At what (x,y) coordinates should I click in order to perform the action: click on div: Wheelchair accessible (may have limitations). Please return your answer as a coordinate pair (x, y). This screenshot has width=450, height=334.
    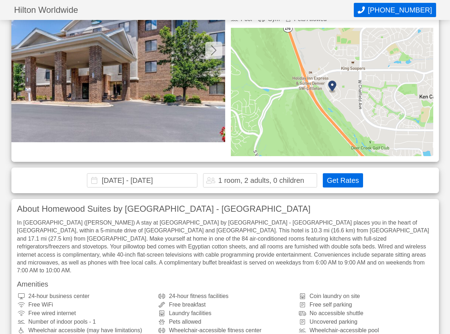
    Looking at the image, I should click on (84, 330).